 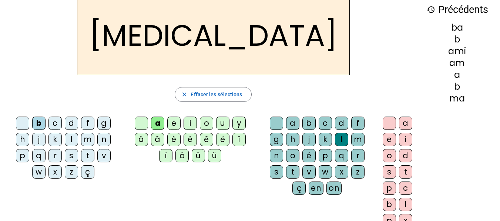 What do you see at coordinates (334, 189) in the screenshot?
I see `div: on` at bounding box center [334, 189].